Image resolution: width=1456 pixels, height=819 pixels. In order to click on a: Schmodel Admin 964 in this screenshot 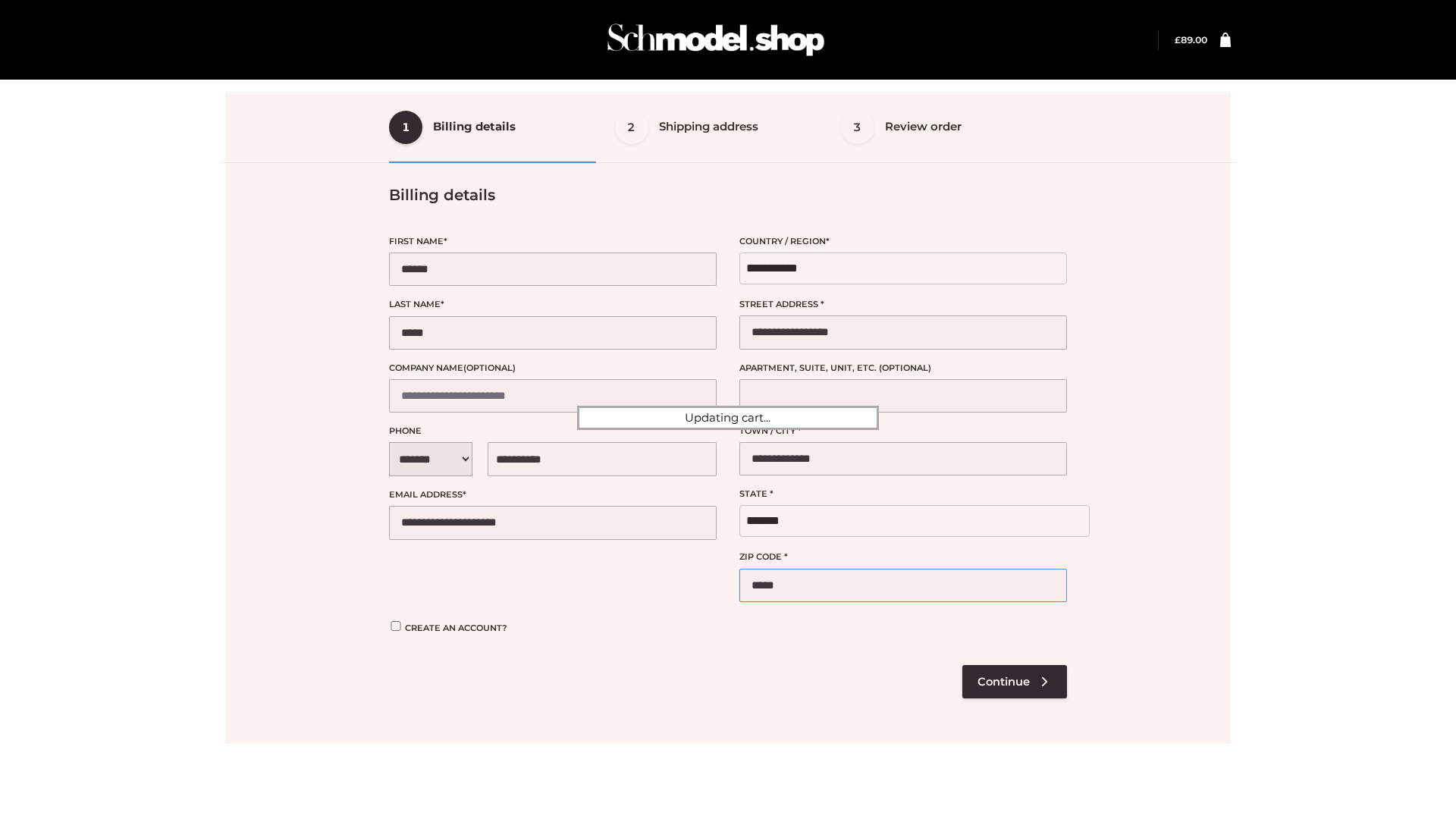, I will do `click(716, 40)`.